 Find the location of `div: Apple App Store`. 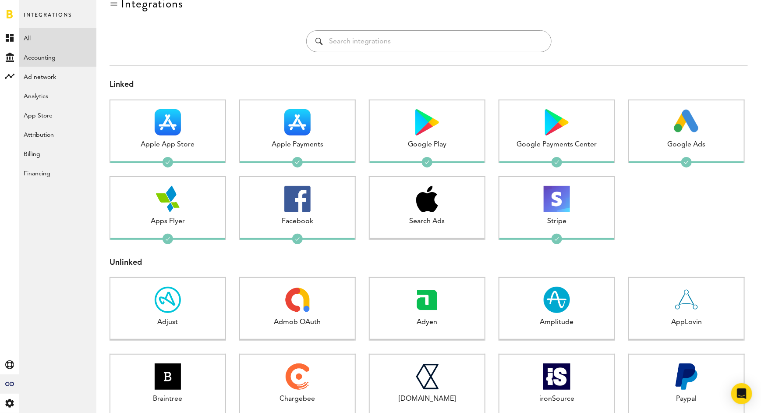

div: Apple App Store is located at coordinates (168, 145).